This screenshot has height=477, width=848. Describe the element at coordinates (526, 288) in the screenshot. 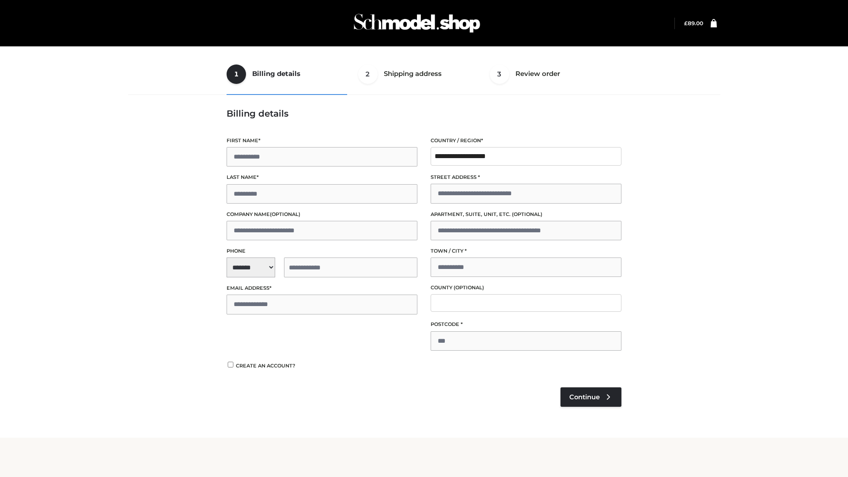

I see `label: County` at that location.